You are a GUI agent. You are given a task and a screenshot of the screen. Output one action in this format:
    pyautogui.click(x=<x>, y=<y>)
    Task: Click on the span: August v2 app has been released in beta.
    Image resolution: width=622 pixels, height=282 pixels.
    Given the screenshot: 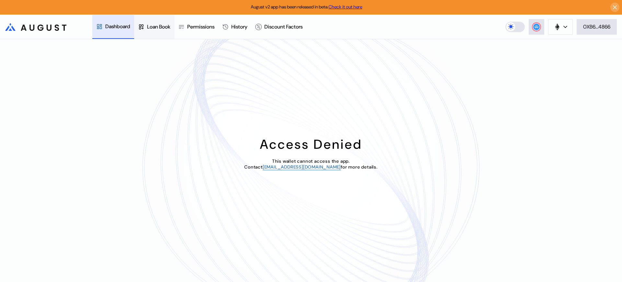 What is the action you would take?
    pyautogui.click(x=306, y=7)
    